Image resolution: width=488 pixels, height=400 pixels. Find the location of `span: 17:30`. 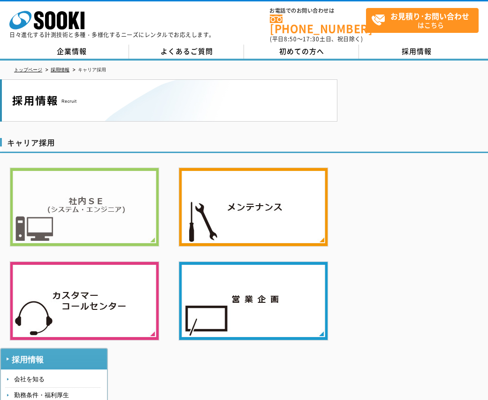

span: 17:30 is located at coordinates (311, 39).